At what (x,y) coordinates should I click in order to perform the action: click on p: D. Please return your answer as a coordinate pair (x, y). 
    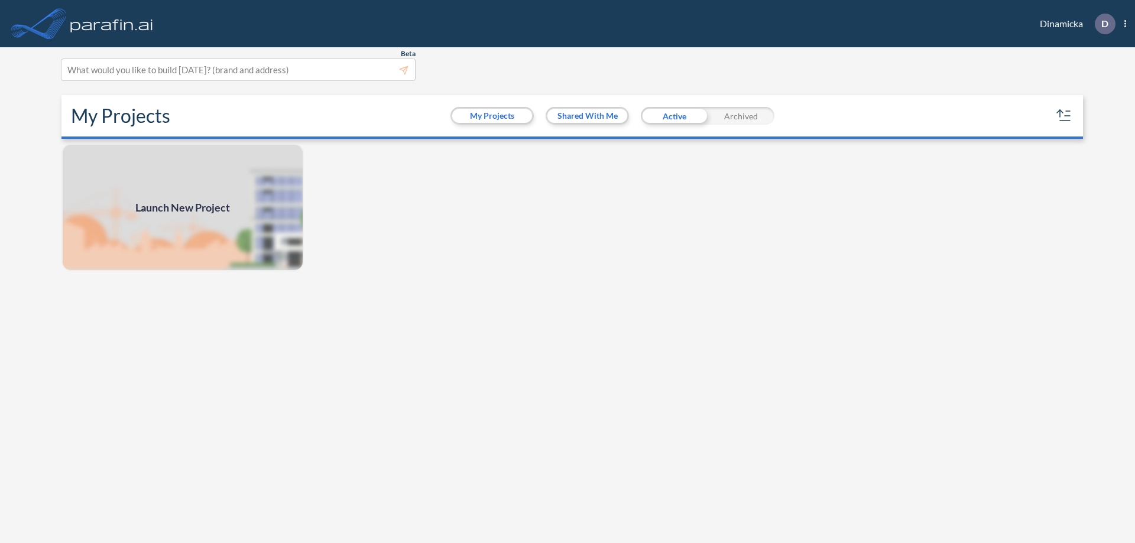
    Looking at the image, I should click on (1105, 24).